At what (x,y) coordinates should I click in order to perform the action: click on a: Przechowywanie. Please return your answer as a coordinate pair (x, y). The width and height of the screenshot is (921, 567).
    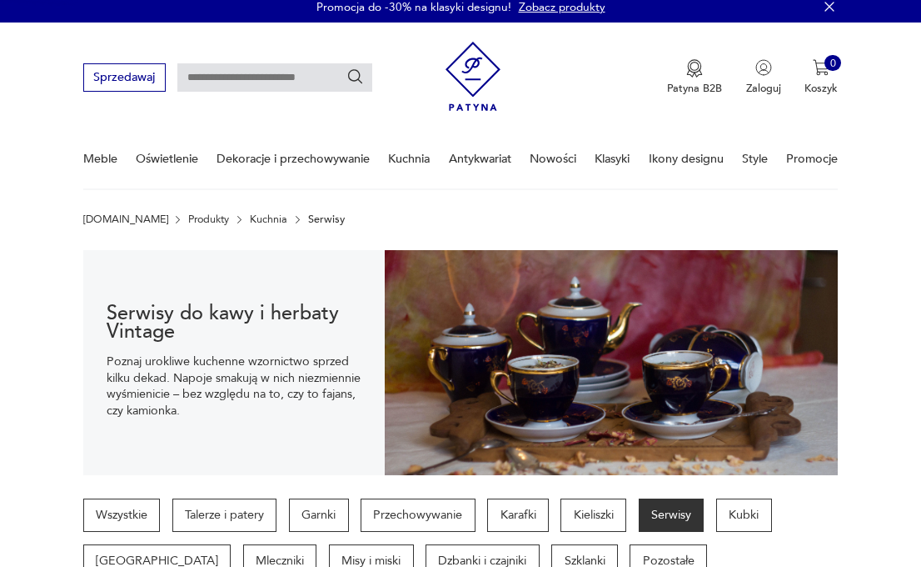
    Looking at the image, I should click on (418, 515).